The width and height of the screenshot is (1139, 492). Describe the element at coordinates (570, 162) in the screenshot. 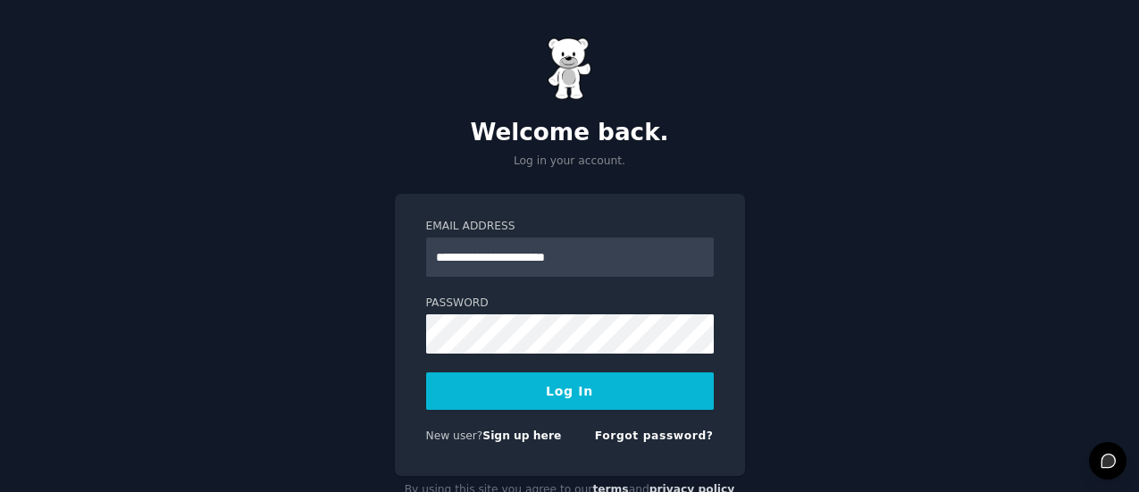

I see `p: Log in your account.` at that location.